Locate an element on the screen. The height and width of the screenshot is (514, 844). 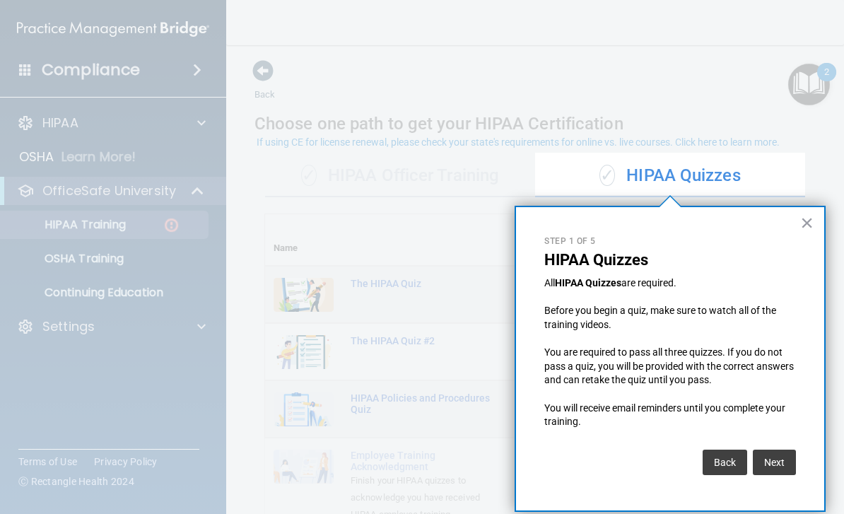
button: Next is located at coordinates (774, 463).